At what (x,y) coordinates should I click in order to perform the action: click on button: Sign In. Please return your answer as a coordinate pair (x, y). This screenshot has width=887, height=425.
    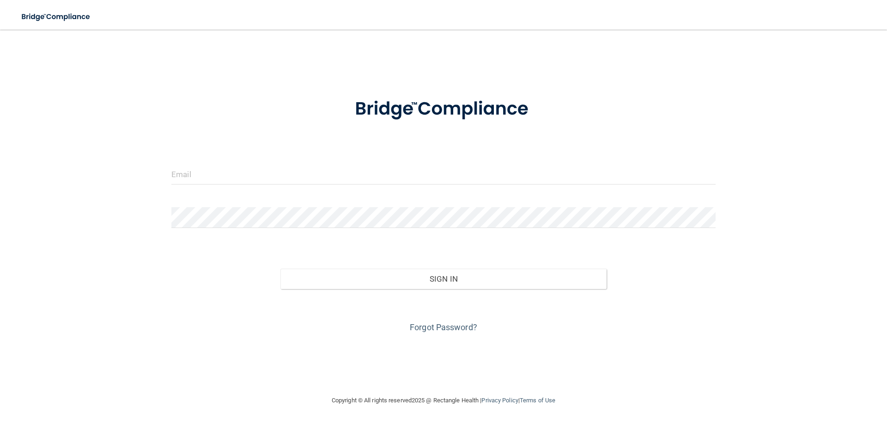
    Looking at the image, I should click on (444, 279).